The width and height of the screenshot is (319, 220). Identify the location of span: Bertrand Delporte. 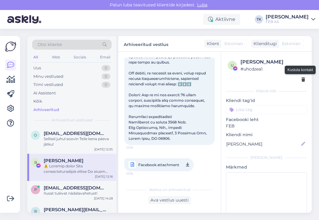
(63, 161).